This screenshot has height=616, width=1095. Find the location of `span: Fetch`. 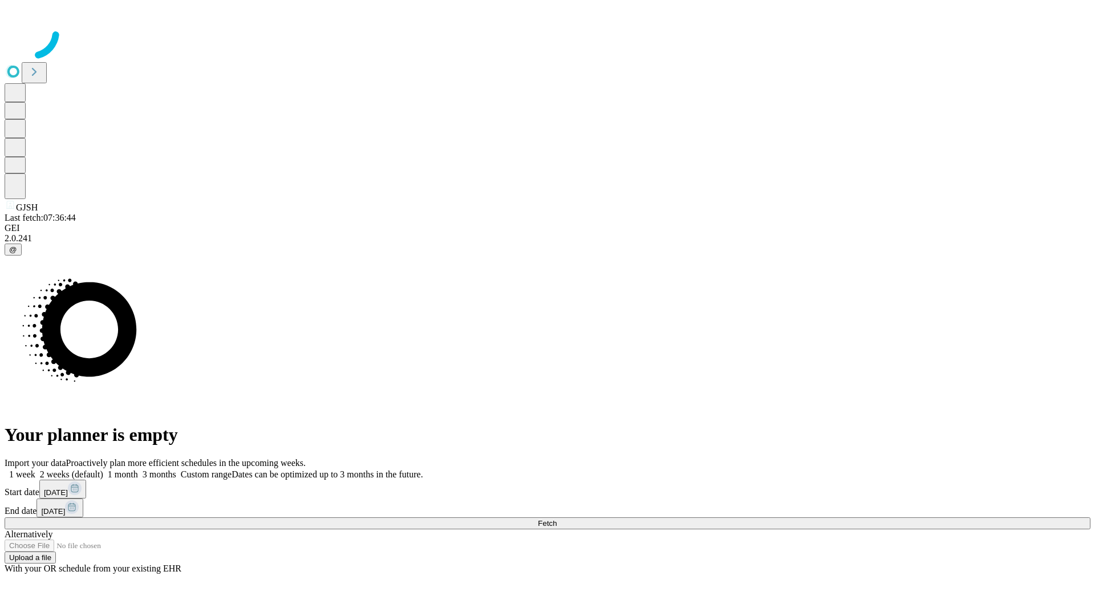

span: Fetch is located at coordinates (547, 523).